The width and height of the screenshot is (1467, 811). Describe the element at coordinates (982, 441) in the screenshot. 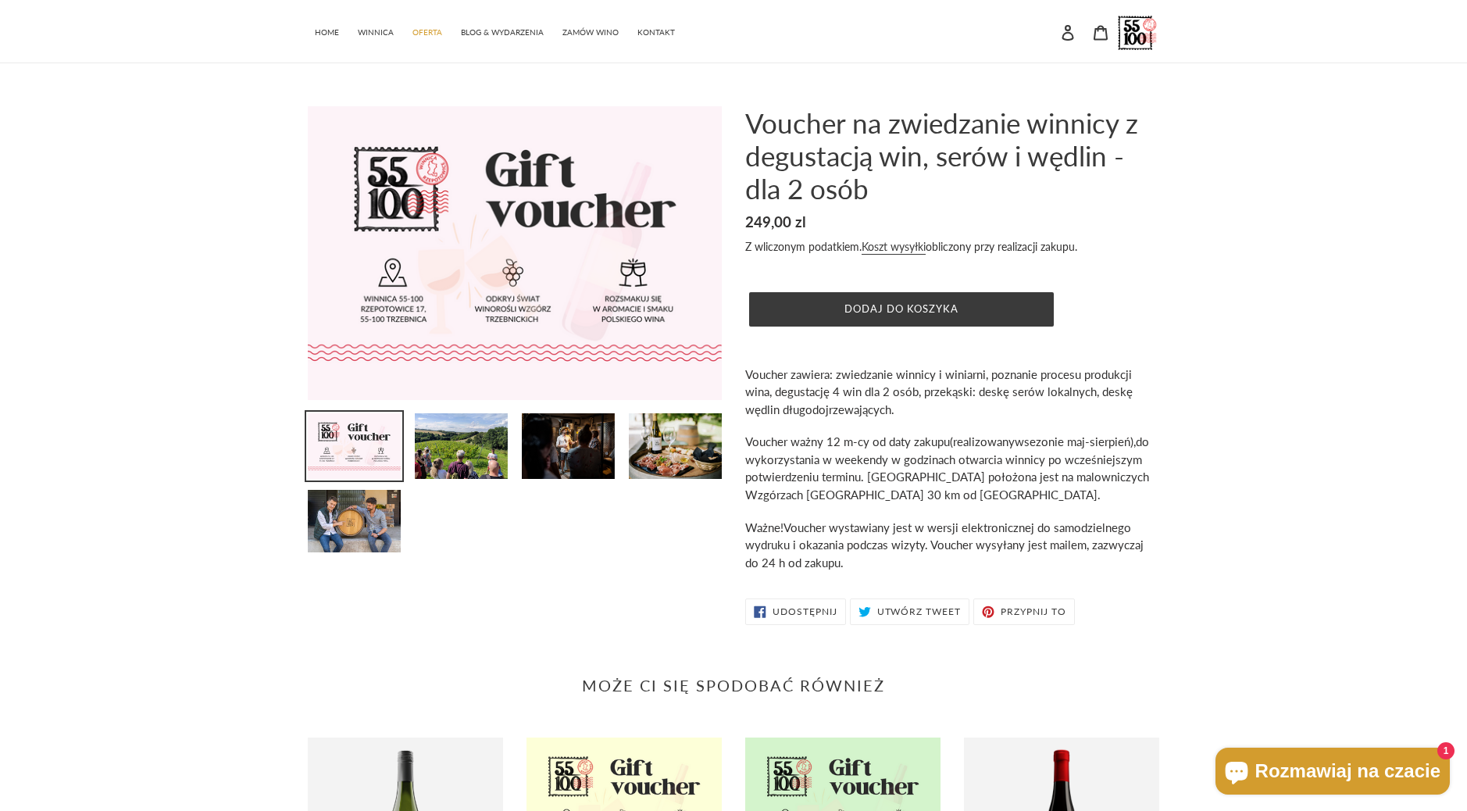

I see `span: (realizowany` at that location.